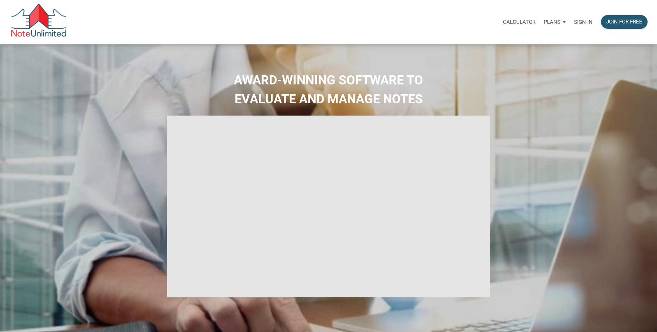  I want to click on a: Plans, so click(554, 22).